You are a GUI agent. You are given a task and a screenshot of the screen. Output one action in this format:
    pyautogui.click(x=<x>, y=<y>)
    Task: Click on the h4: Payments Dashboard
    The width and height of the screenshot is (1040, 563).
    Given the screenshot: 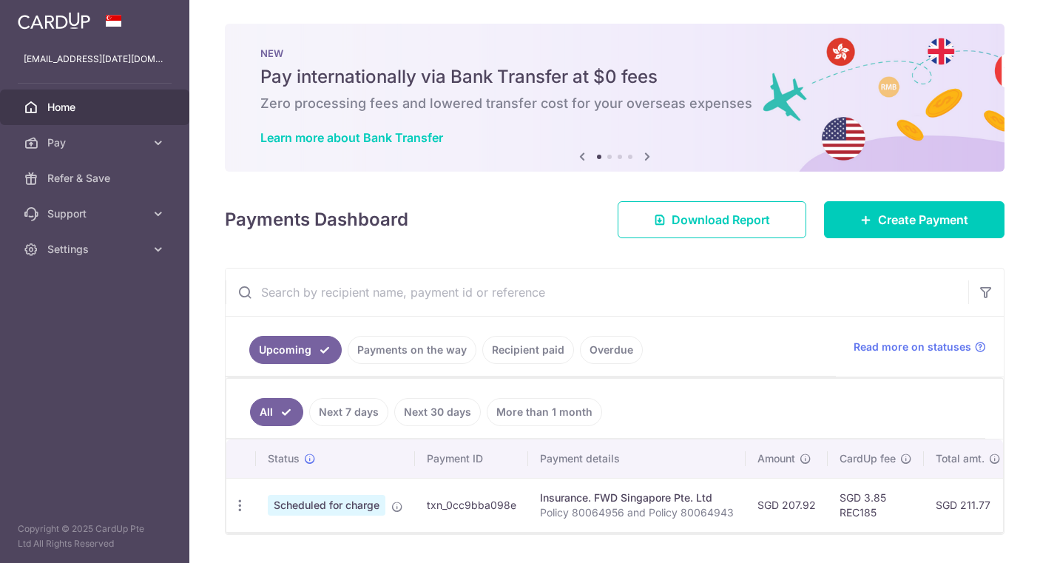 What is the action you would take?
    pyautogui.click(x=317, y=220)
    